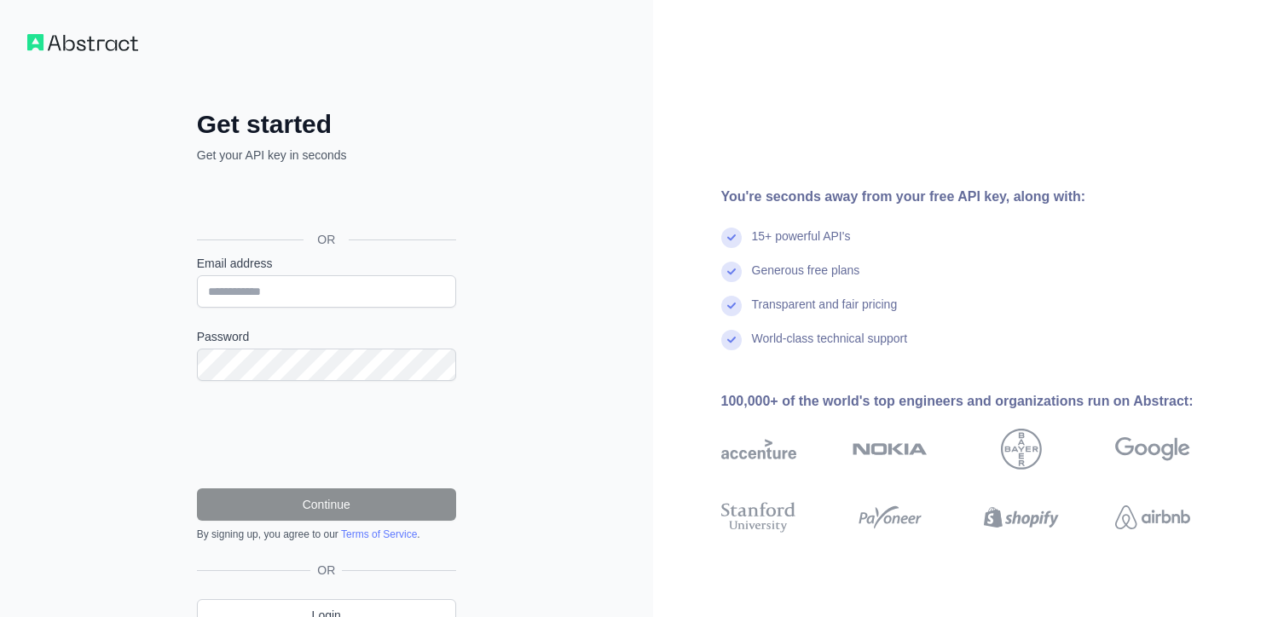  What do you see at coordinates (83, 43) in the screenshot?
I see `img: Workflow` at bounding box center [83, 43].